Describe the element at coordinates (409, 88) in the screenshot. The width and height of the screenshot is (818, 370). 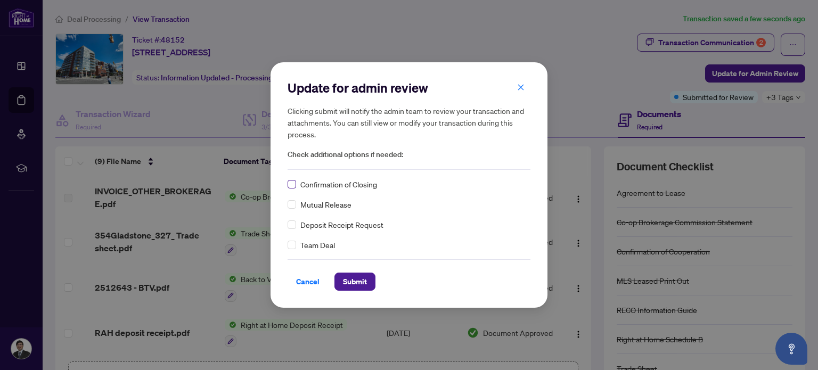
I see `h2: Update for admin review` at that location.